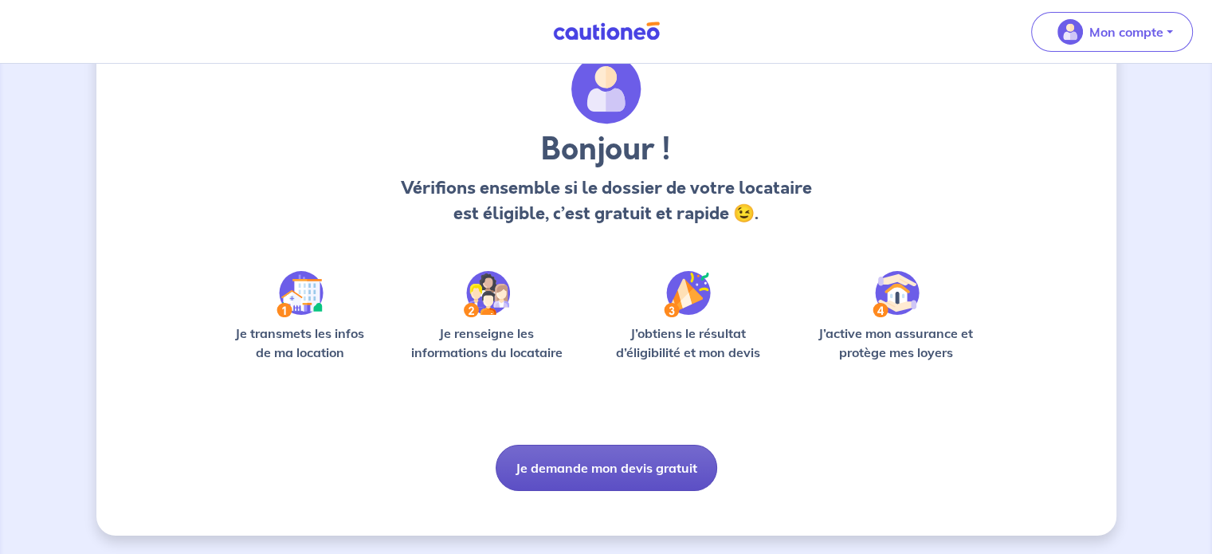 The height and width of the screenshot is (554, 1212). What do you see at coordinates (895, 343) in the screenshot?
I see `p: J’active mon assurance et protège mes loyers` at bounding box center [895, 343].